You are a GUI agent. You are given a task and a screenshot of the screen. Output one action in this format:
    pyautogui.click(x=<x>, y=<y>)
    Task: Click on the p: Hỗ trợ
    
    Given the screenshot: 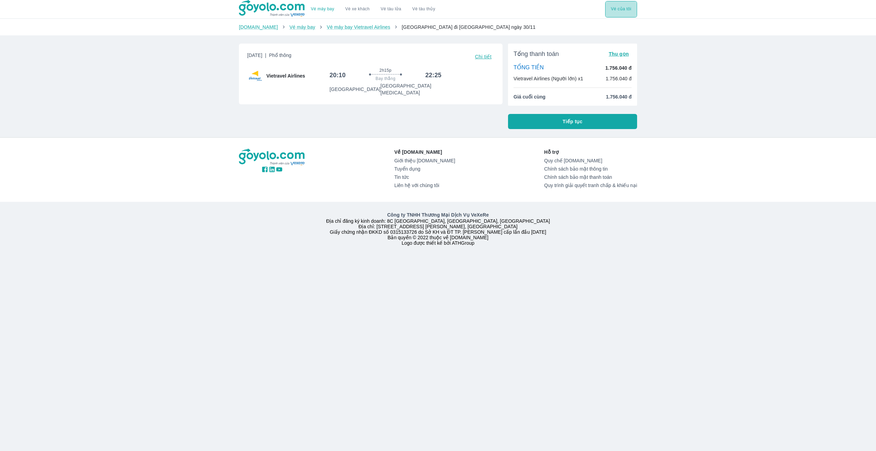 What is the action you would take?
    pyautogui.click(x=590, y=152)
    